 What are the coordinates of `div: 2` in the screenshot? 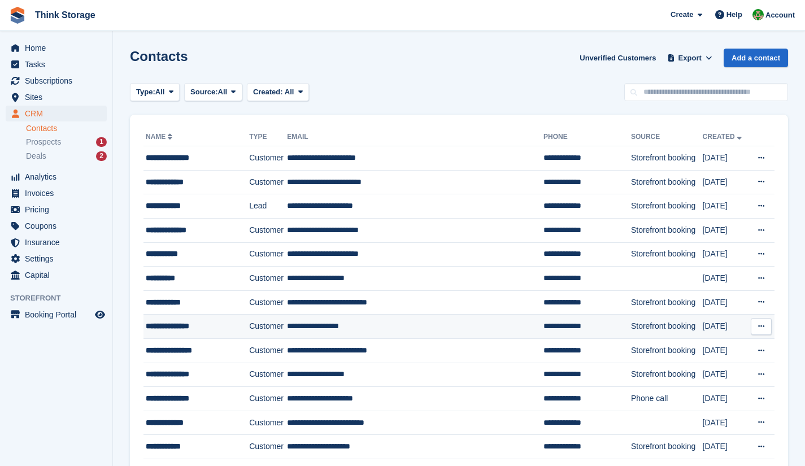 It's located at (101, 156).